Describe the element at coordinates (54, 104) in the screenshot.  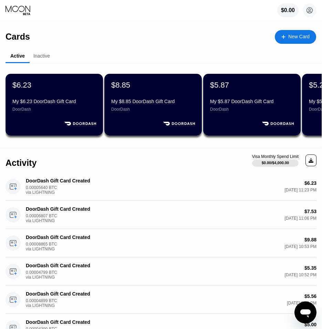
I see `div: $6.23My $6.23 DoorDash Gift CardDoorDash` at that location.